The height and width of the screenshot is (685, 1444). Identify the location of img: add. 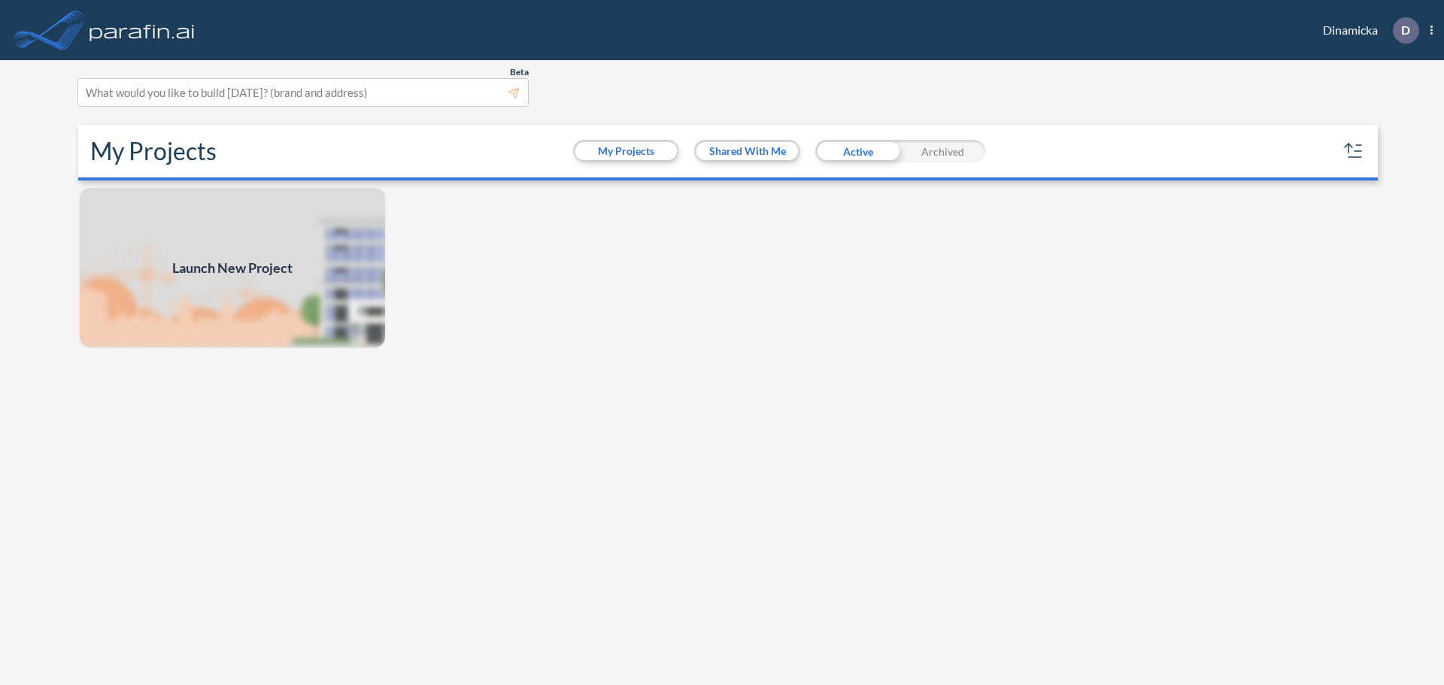
(232, 268).